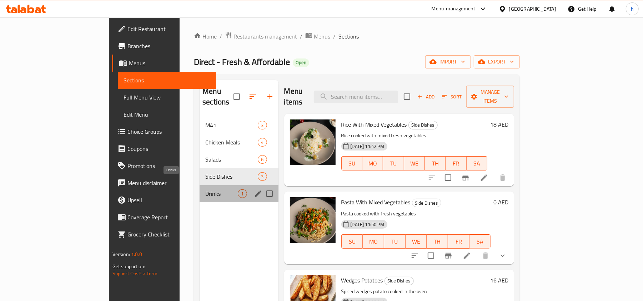  I want to click on span: Sections, so click(167, 80).